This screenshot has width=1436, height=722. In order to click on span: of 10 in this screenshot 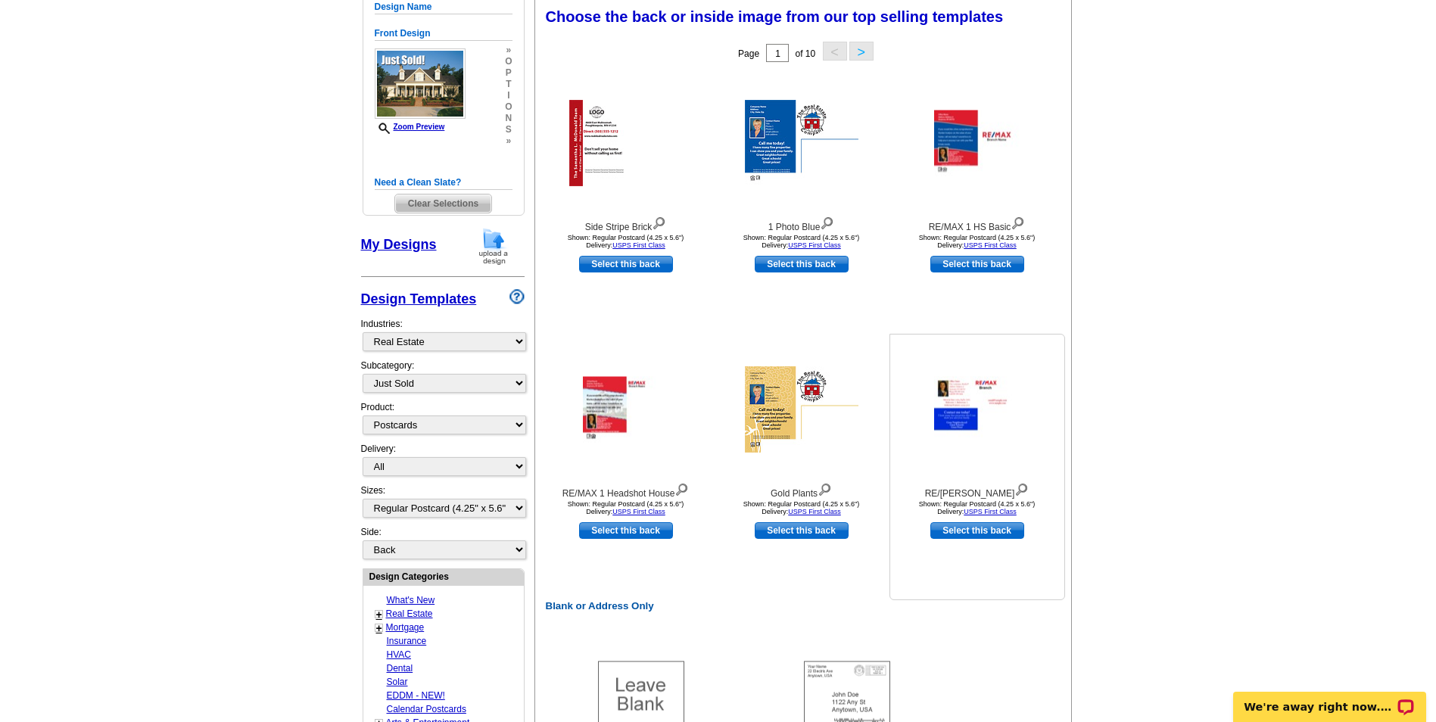, I will do `click(804, 54)`.